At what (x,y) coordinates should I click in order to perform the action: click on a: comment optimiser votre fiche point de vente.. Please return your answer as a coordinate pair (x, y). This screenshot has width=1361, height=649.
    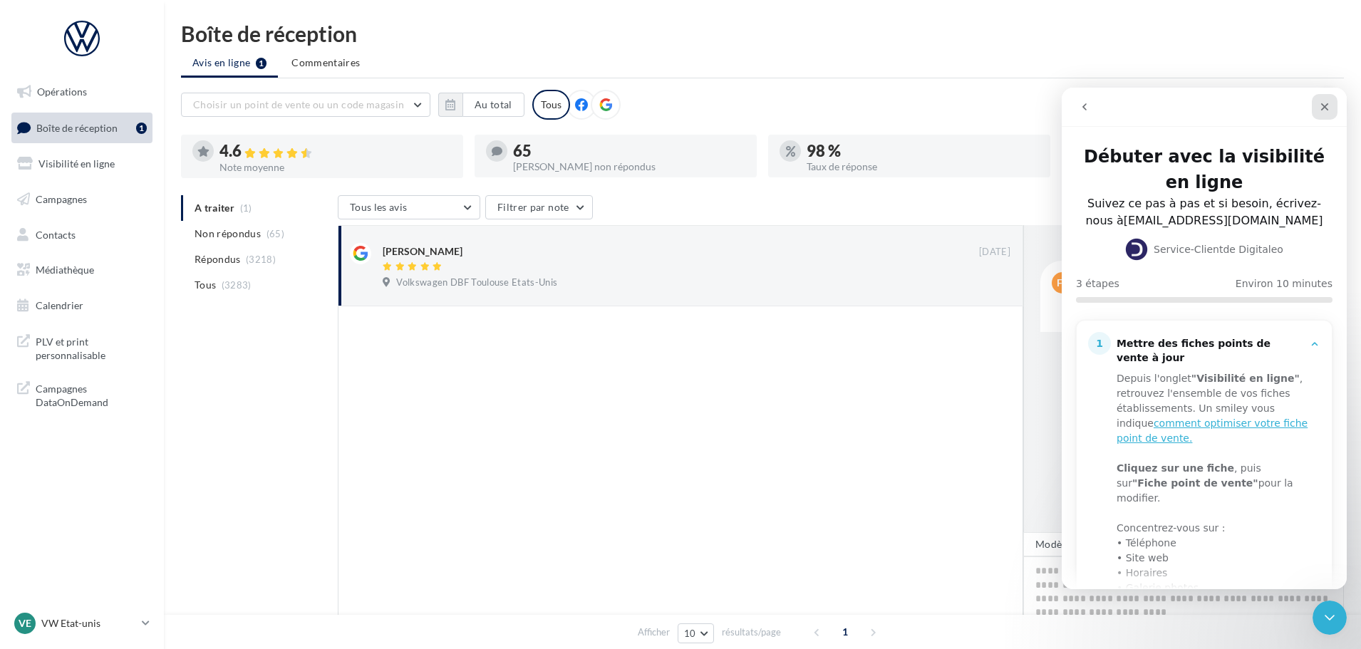
    Looking at the image, I should click on (150, 343).